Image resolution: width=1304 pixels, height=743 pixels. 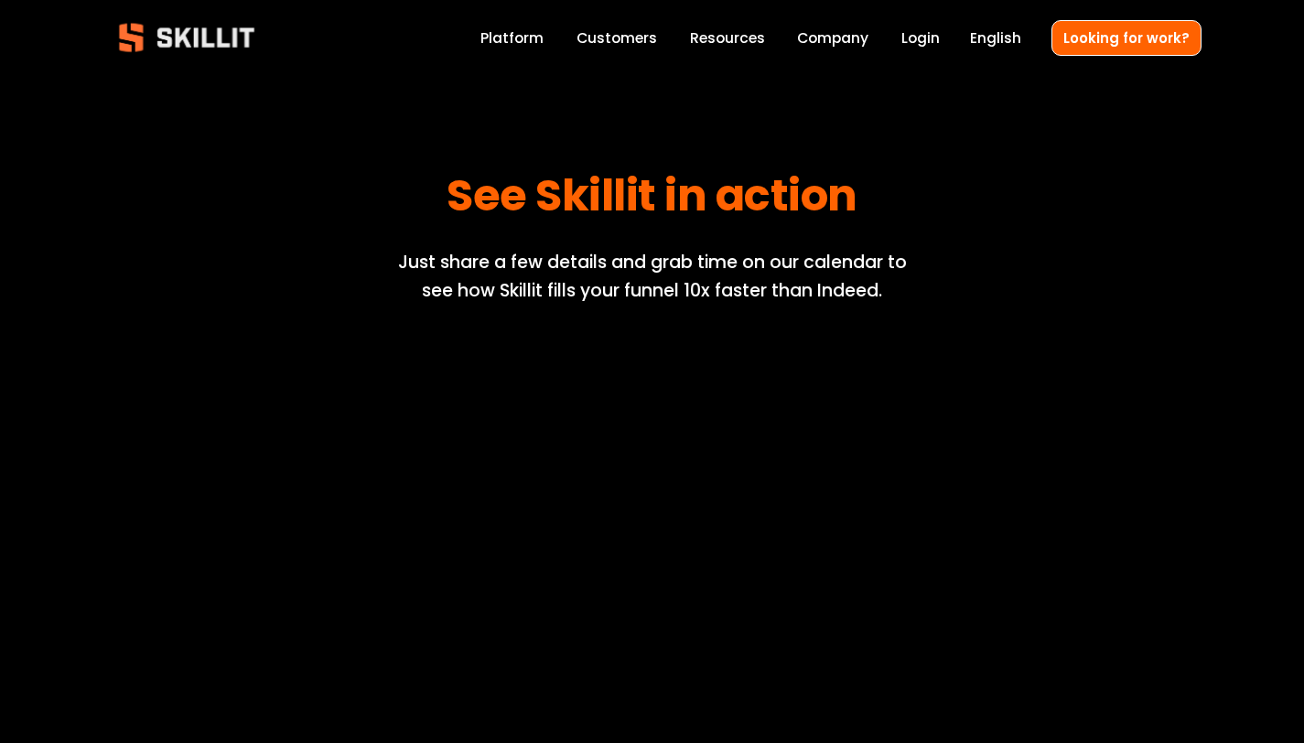 What do you see at coordinates (511, 38) in the screenshot?
I see `a: Platform` at bounding box center [511, 38].